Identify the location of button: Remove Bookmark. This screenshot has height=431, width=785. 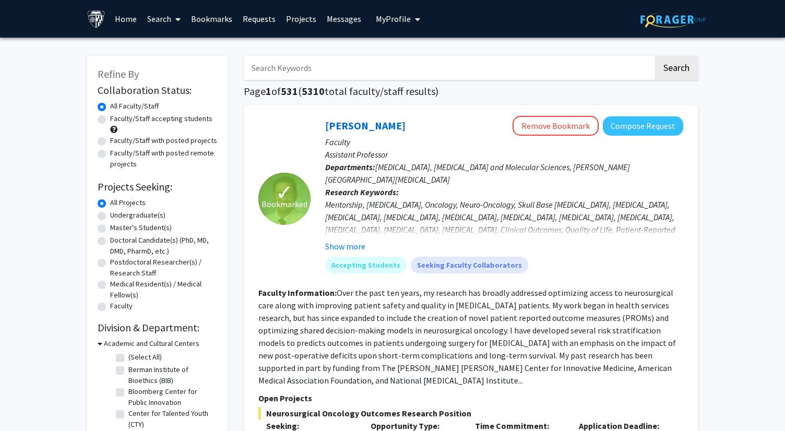
(555, 126).